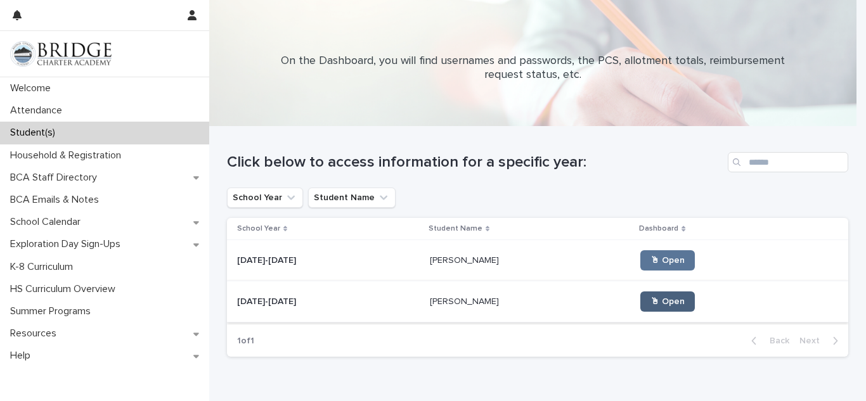  I want to click on input: Search, so click(788, 162).